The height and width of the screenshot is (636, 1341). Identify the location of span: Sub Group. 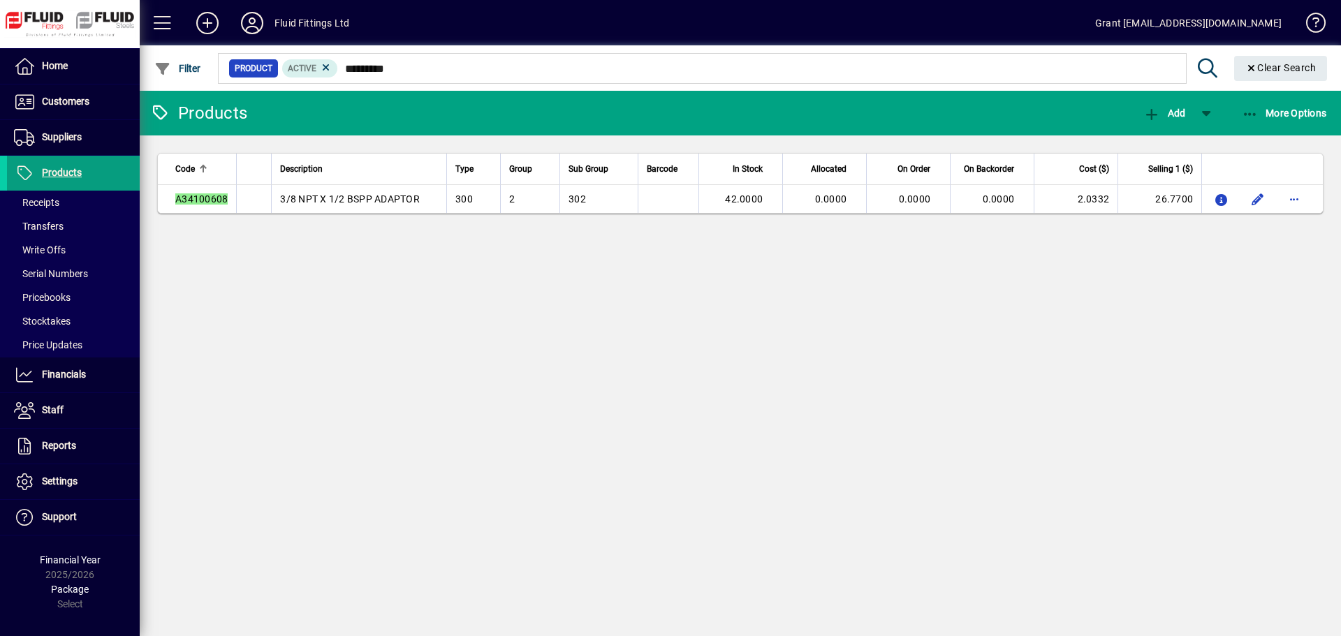
(588, 169).